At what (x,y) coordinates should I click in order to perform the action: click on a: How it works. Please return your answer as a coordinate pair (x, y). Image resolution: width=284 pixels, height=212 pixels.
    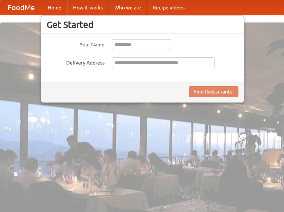
    Looking at the image, I should click on (88, 8).